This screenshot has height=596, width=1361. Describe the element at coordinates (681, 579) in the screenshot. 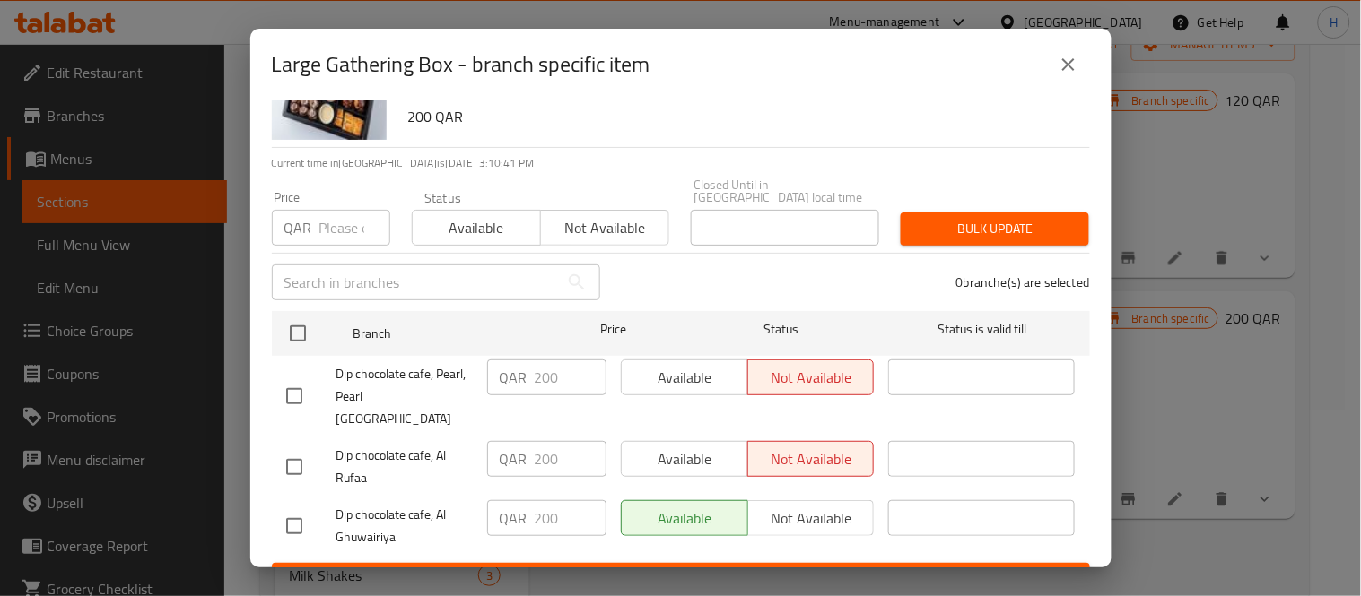

I see `button: Save` at that location.